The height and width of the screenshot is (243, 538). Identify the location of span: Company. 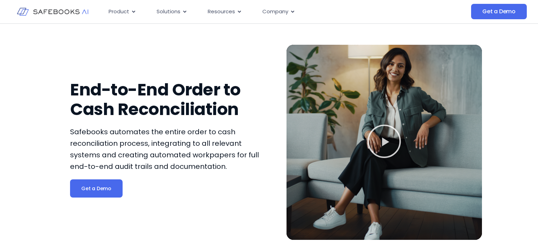
(275, 12).